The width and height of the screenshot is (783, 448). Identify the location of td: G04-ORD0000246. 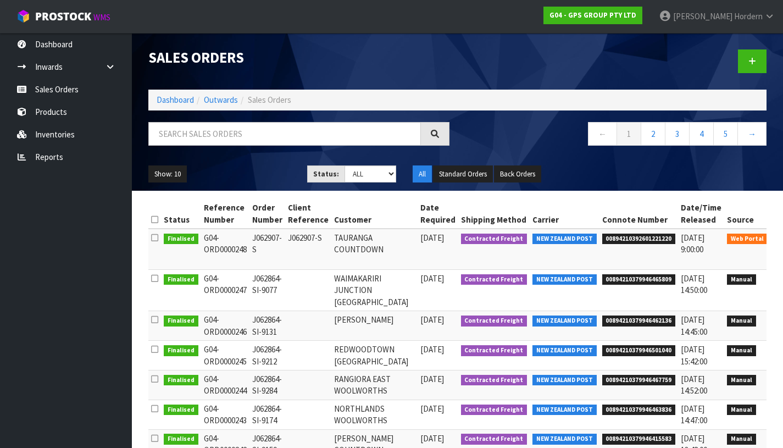
(225, 326).